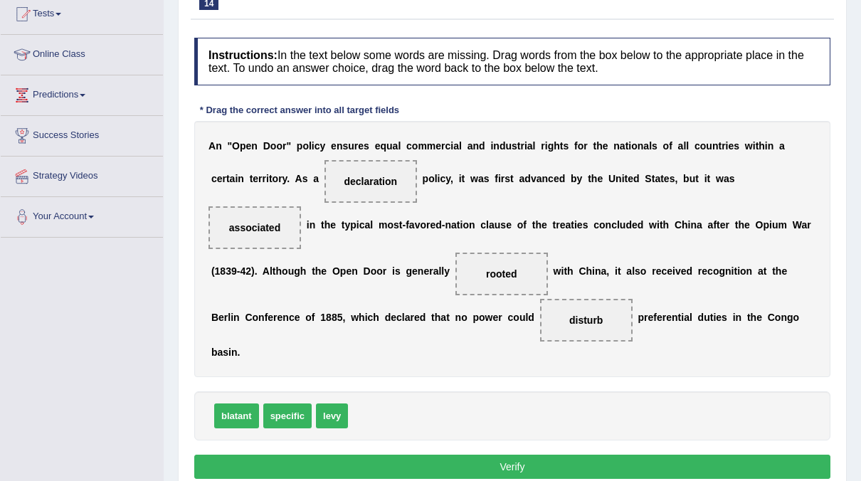 This screenshot has height=481, width=861. What do you see at coordinates (653, 225) in the screenshot?
I see `b: w` at bounding box center [653, 225].